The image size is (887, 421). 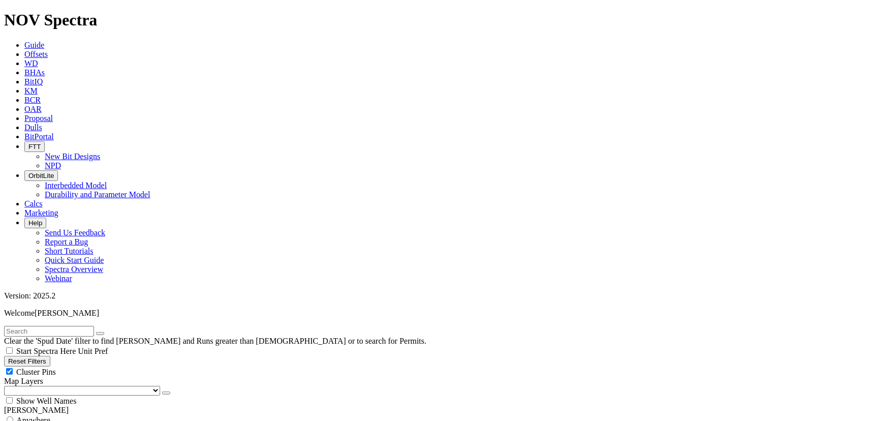 I want to click on a: BCR, so click(x=33, y=100).